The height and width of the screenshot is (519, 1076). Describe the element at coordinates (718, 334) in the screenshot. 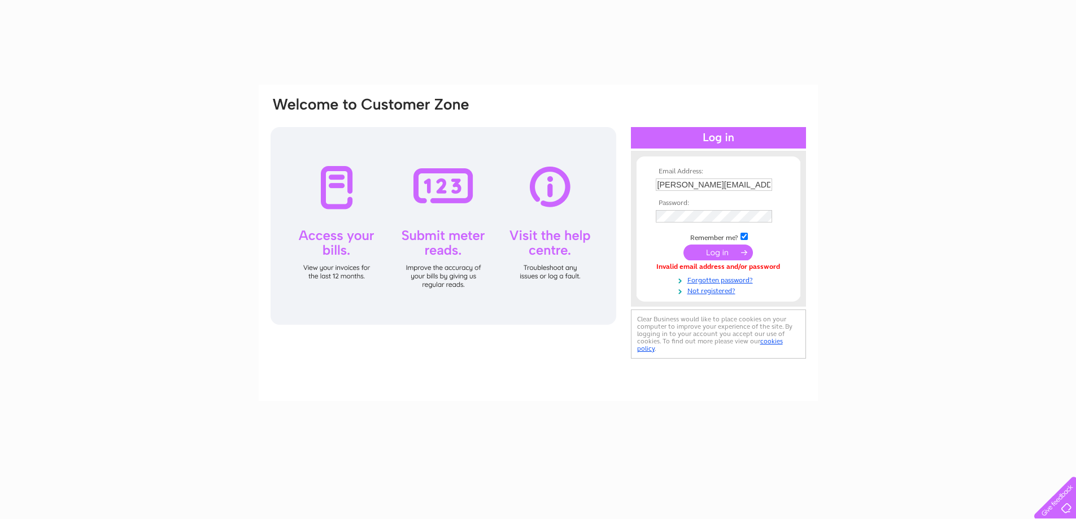

I see `div: Clear Business would like to place cookies on your computer to improve your experience of the sit...` at that location.